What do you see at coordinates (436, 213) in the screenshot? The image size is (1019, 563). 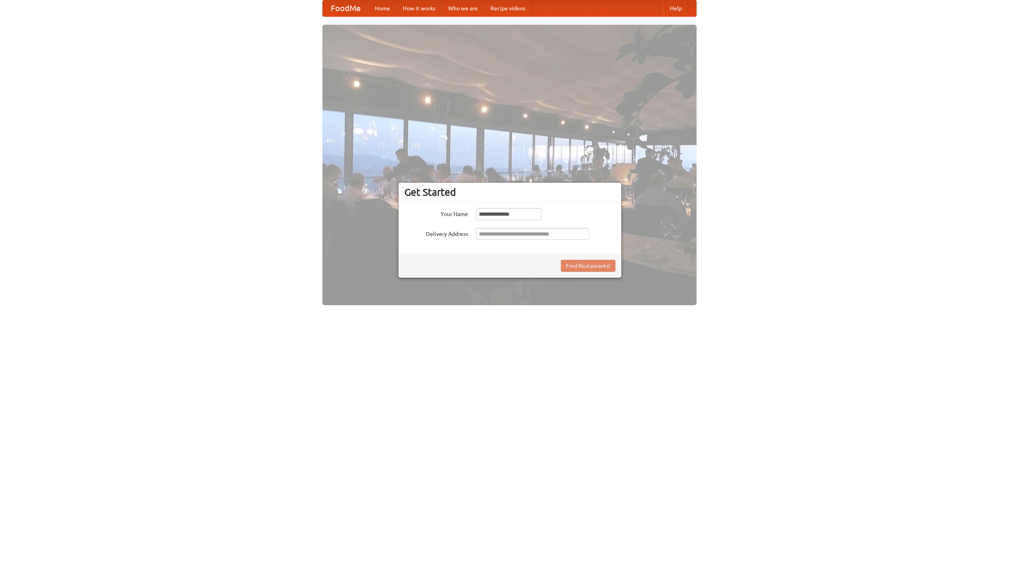 I see `label: Your Name` at bounding box center [436, 213].